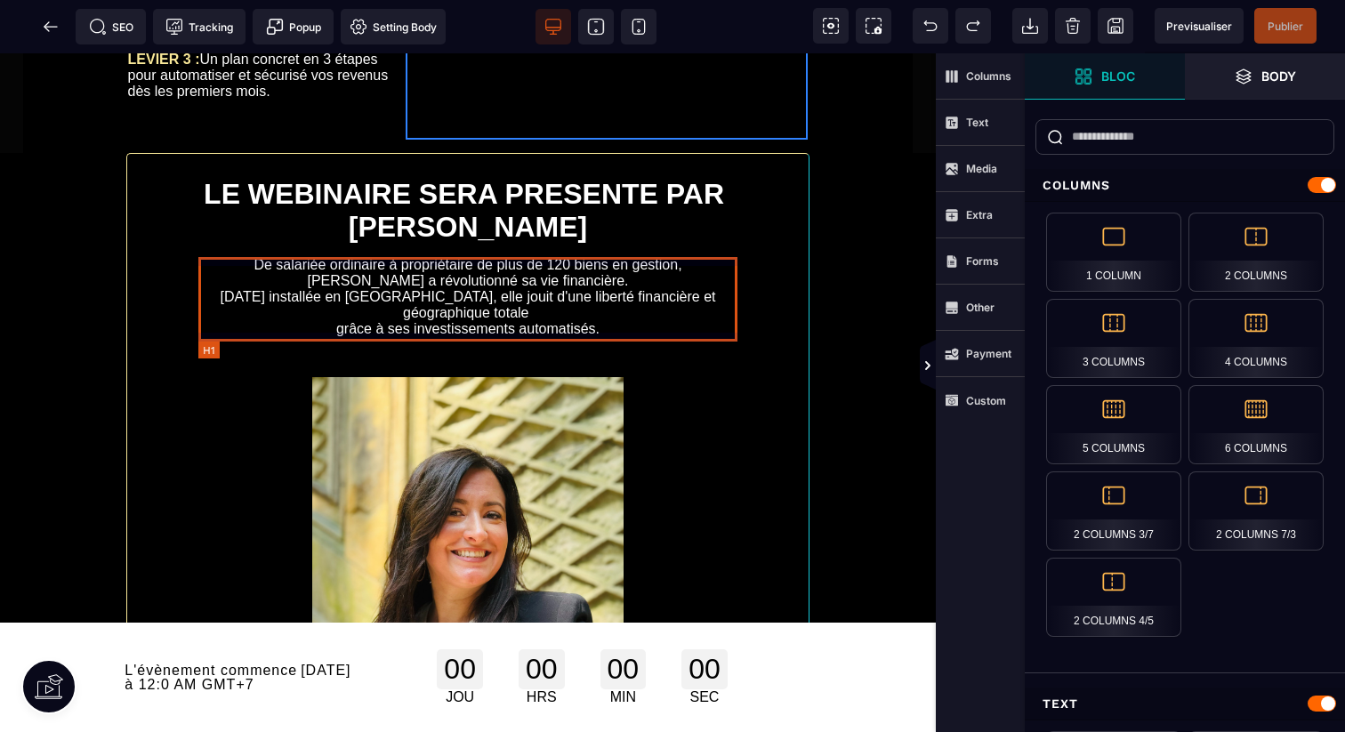  Describe the element at coordinates (977, 122) in the screenshot. I see `strong: Text` at that location.